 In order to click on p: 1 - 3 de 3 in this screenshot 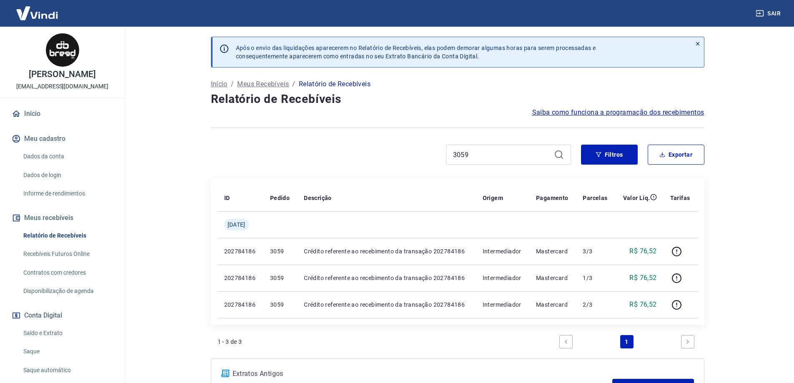, I will do `click(230, 342)`.